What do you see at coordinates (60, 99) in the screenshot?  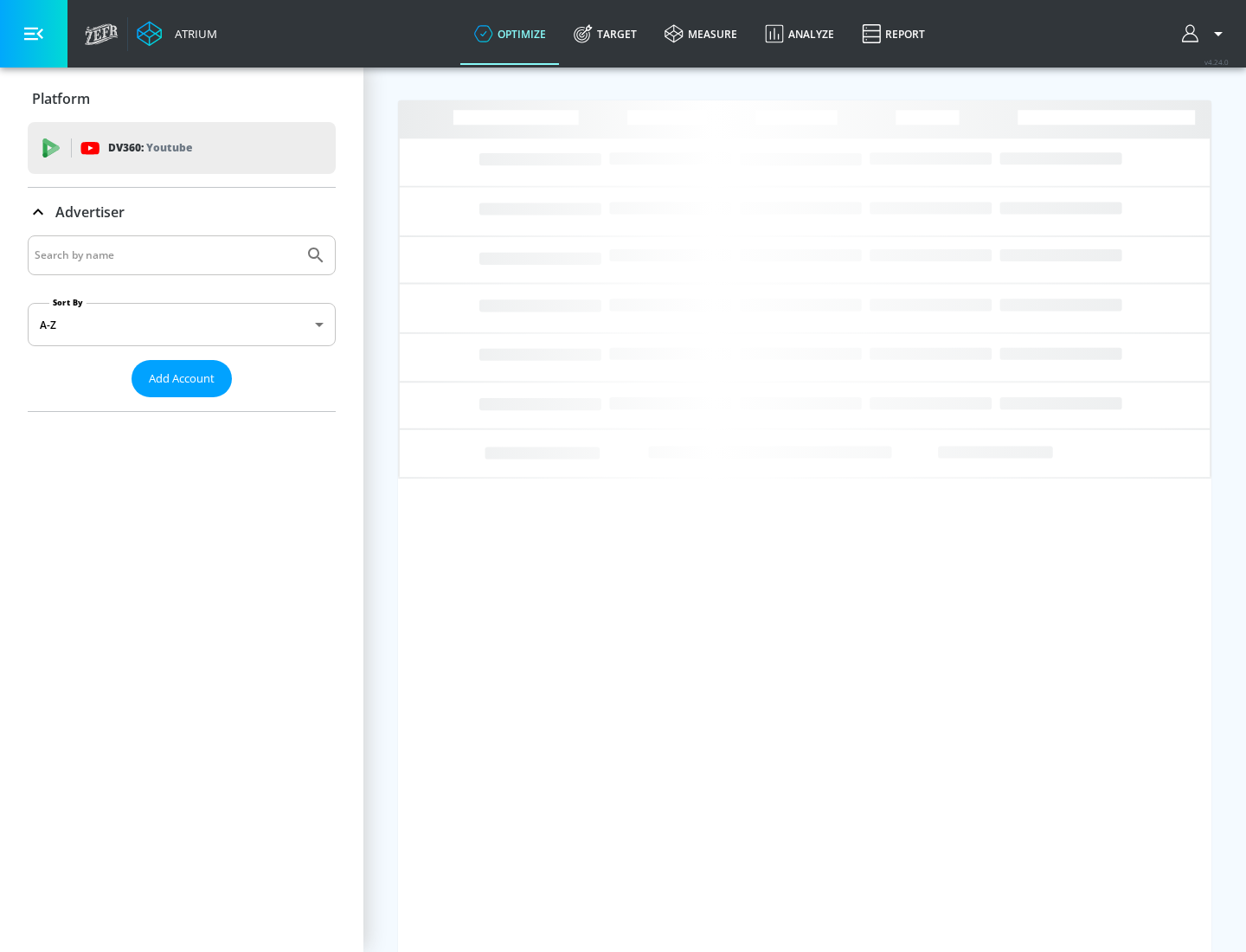 I see `p: Platform` at bounding box center [60, 99].